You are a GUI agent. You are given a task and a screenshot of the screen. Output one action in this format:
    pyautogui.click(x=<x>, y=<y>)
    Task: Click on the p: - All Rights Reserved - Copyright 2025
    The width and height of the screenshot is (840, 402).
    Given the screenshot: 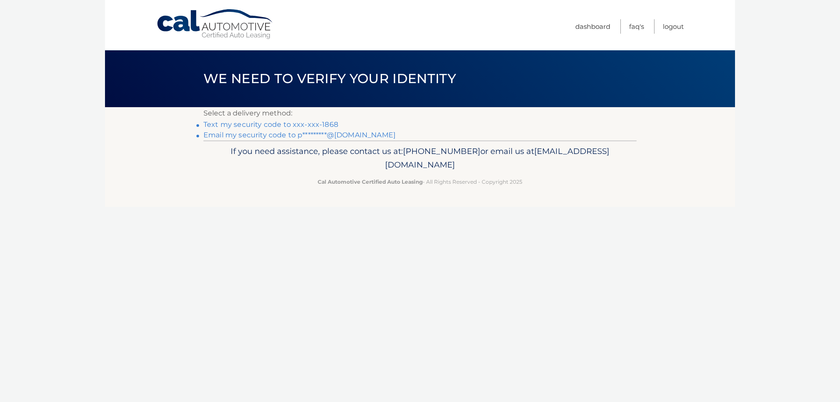 What is the action you would take?
    pyautogui.click(x=420, y=182)
    